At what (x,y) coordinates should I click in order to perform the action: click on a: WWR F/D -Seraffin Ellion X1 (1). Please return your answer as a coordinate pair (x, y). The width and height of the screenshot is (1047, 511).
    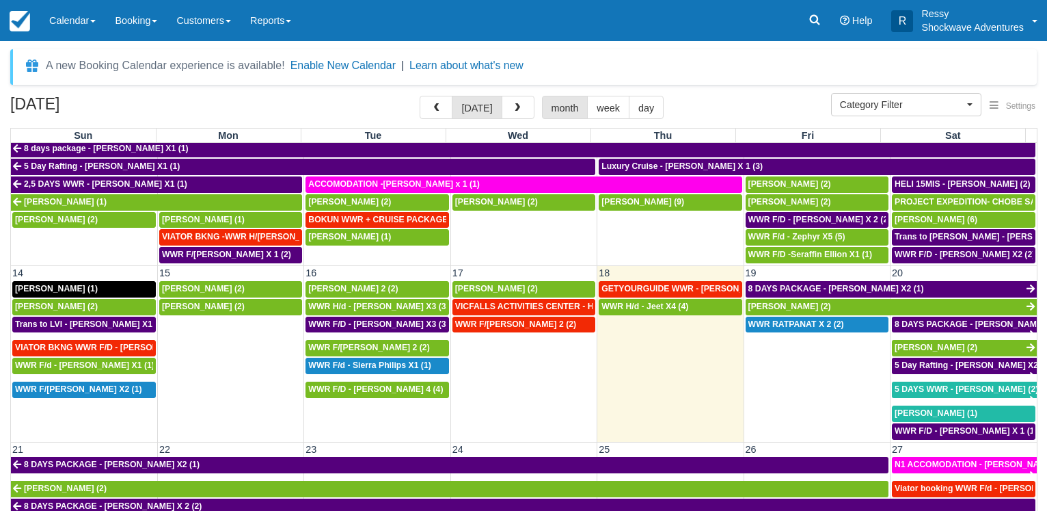
    Looking at the image, I should click on (817, 255).